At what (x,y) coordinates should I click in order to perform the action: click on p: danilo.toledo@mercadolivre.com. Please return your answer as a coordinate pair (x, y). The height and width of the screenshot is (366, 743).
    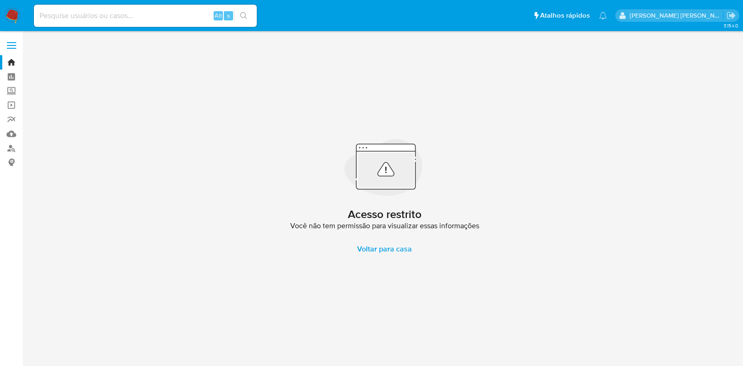
    Looking at the image, I should click on (676, 15).